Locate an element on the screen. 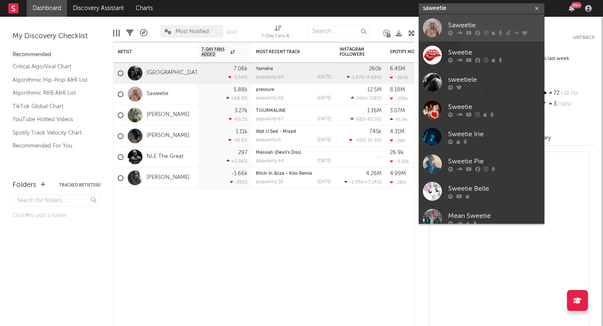  div: Yamaha is located at coordinates (293, 69).